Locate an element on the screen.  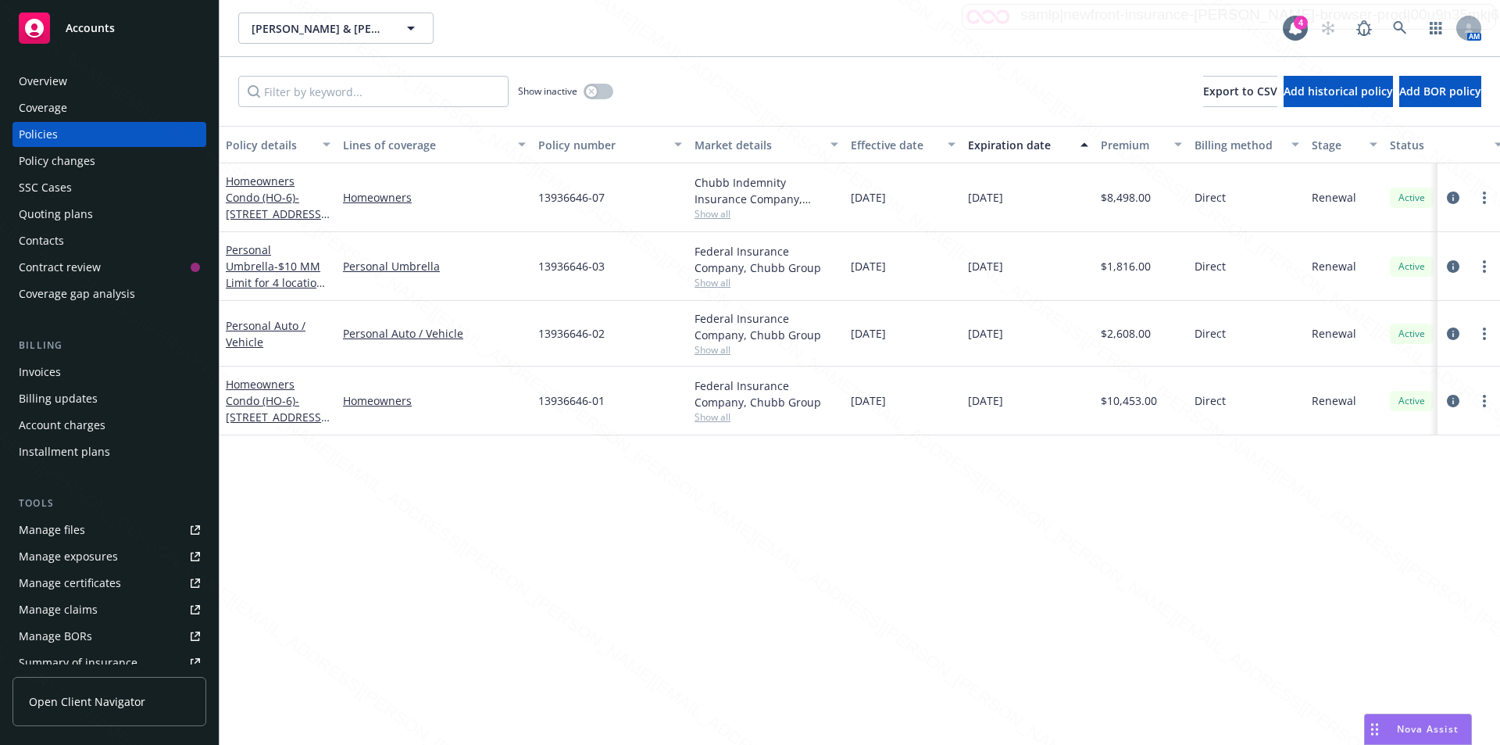
a: Contacts is located at coordinates (109, 241).